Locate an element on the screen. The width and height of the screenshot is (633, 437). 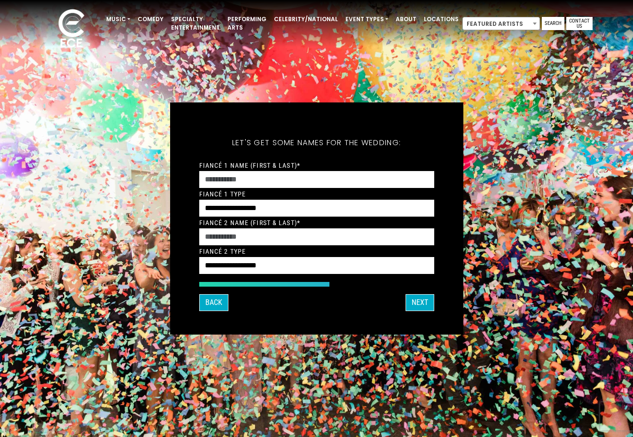
a: Locations is located at coordinates (441, 19).